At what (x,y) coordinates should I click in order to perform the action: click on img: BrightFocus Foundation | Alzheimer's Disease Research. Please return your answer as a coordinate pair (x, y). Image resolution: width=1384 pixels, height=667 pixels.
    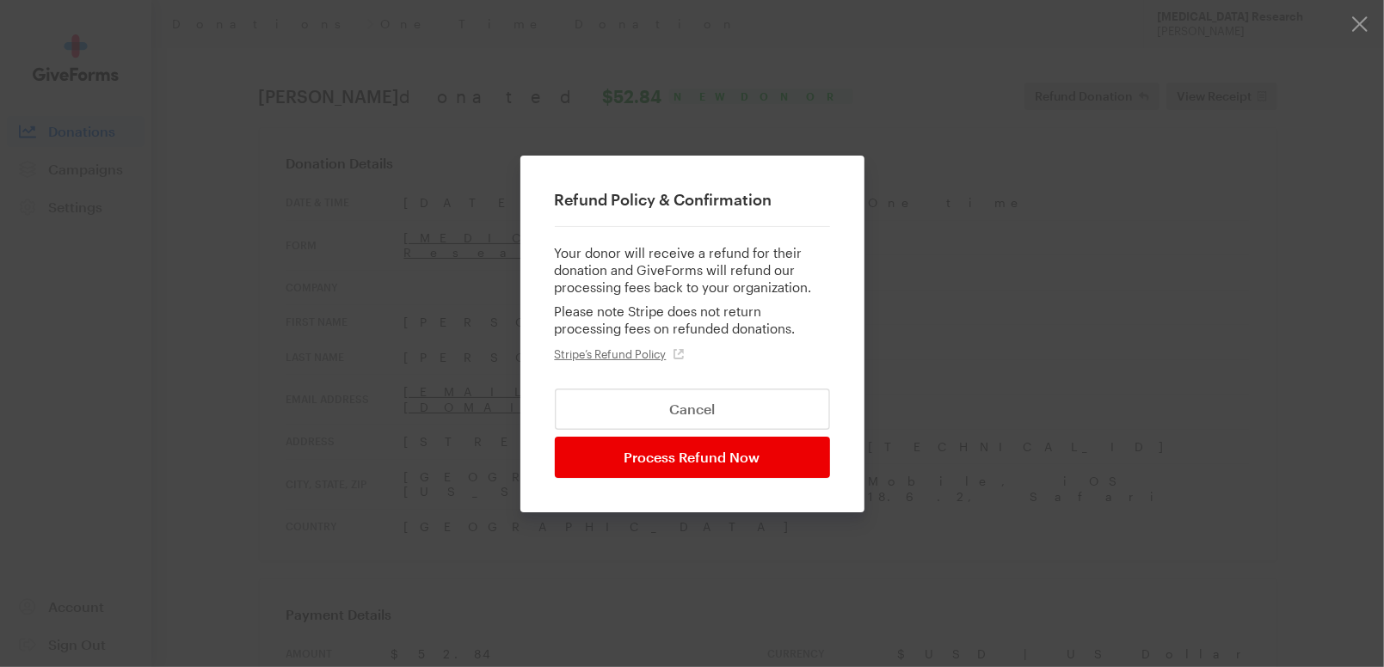
    Looking at the image, I should click on (692, 52).